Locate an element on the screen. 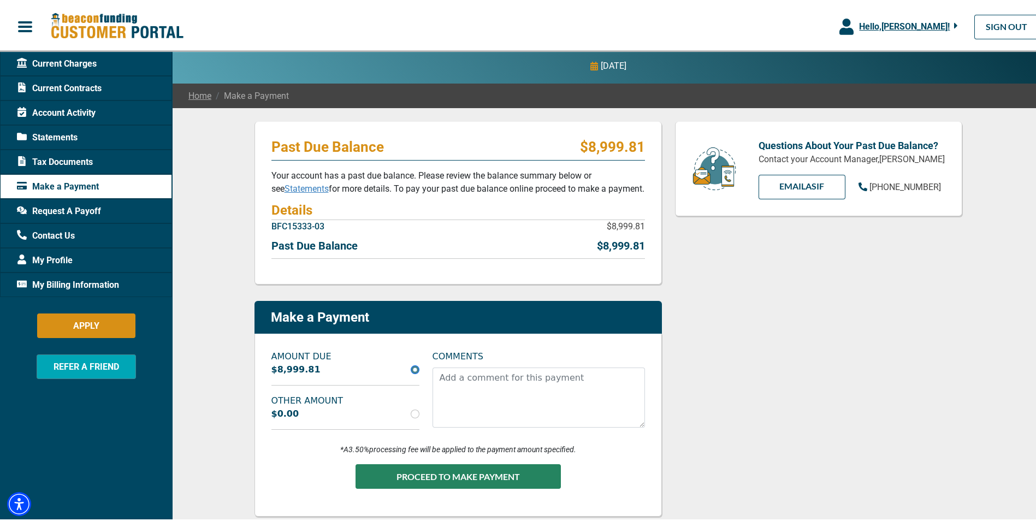 This screenshot has width=1036, height=521. p: Your account has a past due balance. Please review the balance summary below or see for more deta... is located at coordinates (458, 180).